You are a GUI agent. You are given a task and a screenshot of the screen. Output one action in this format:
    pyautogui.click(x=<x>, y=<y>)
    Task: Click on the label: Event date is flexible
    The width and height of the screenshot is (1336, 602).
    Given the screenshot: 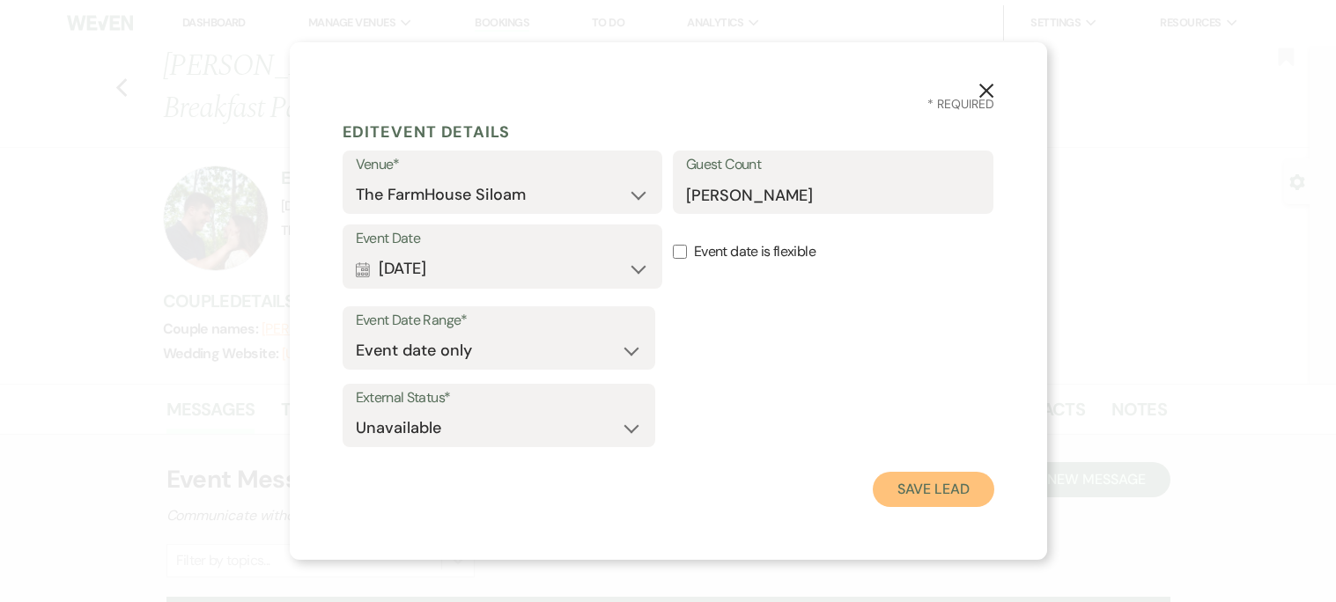 What is the action you would take?
    pyautogui.click(x=833, y=252)
    